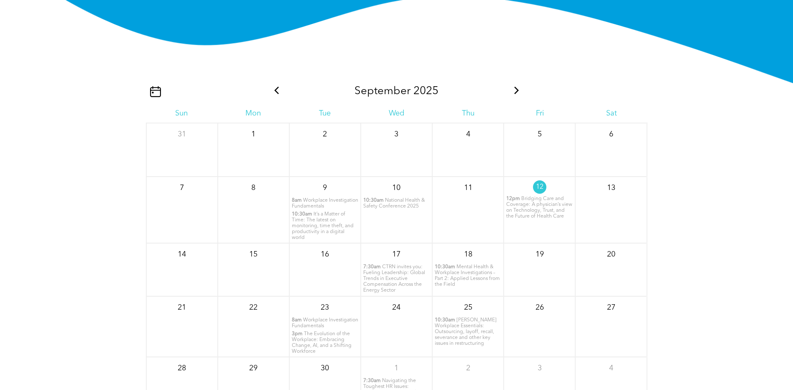 This screenshot has width=793, height=390. Describe the element at coordinates (325, 113) in the screenshot. I see `div: Tue` at that location.